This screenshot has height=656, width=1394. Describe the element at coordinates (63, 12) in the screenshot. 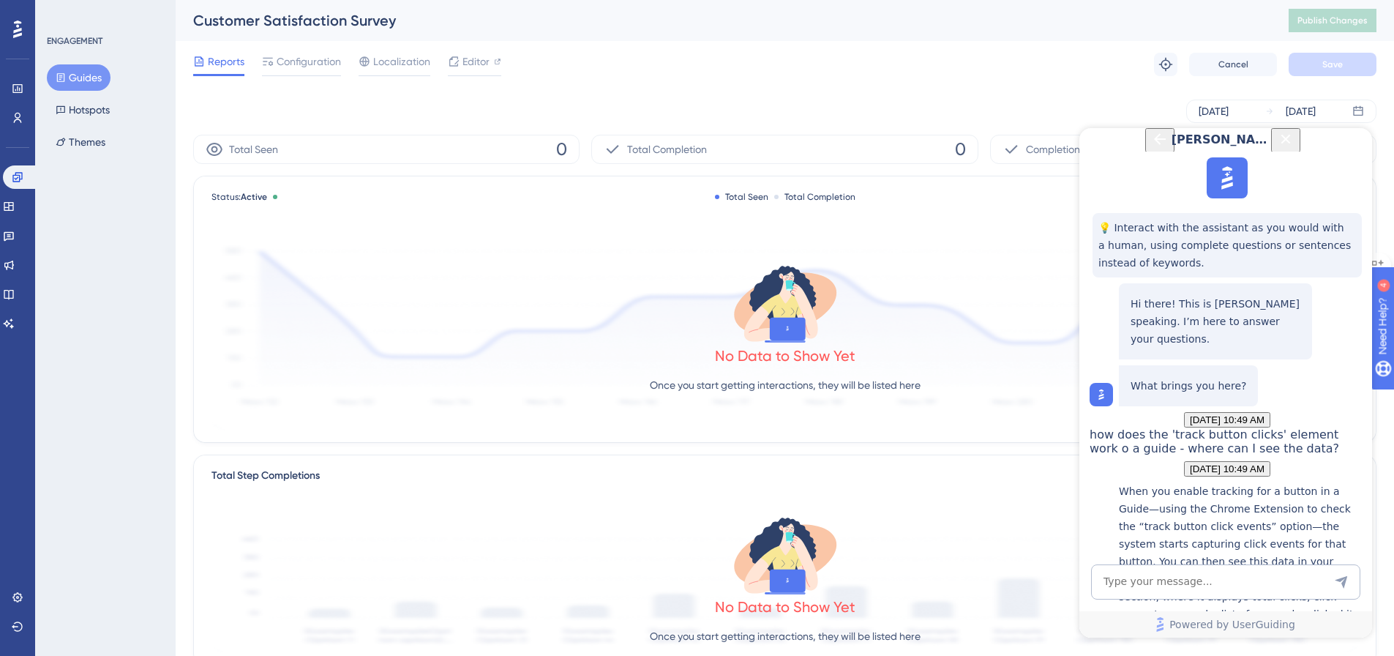

I see `span: Need Help?` at that location.